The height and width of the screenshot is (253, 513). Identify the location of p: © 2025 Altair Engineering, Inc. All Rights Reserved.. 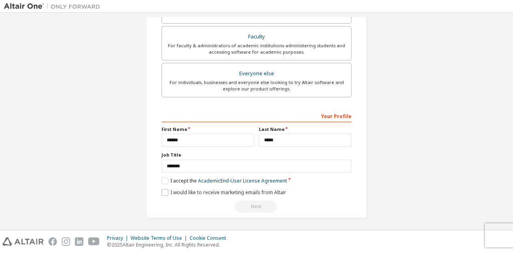
(169, 245).